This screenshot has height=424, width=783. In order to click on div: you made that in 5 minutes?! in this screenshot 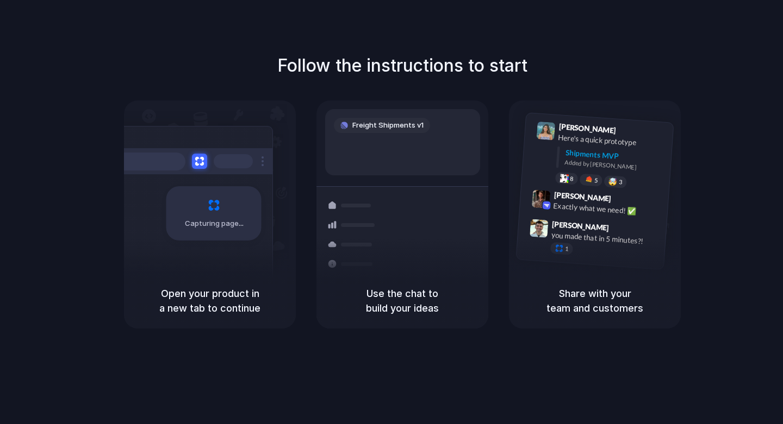, I will do `click(605, 239)`.